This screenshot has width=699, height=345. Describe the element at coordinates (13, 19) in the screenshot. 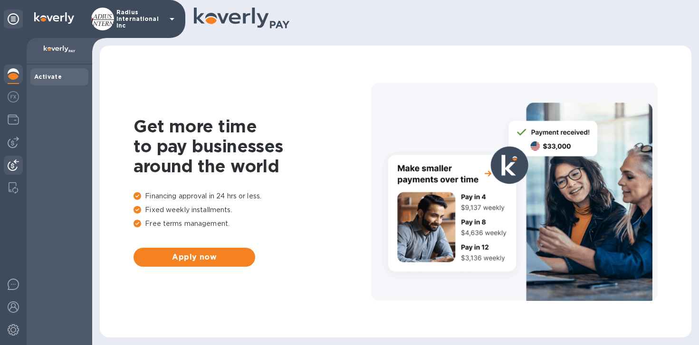

I see `div: Unpin categories` at that location.